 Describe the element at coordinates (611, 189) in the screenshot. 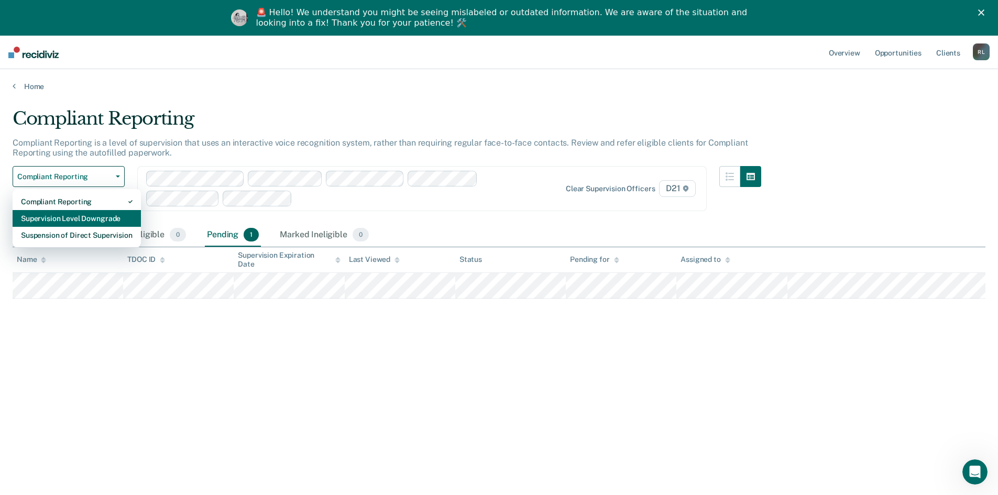

I see `div: Clear supervision officers` at that location.